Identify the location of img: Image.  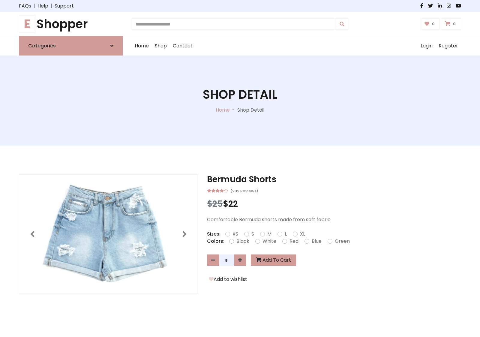
(108, 234).